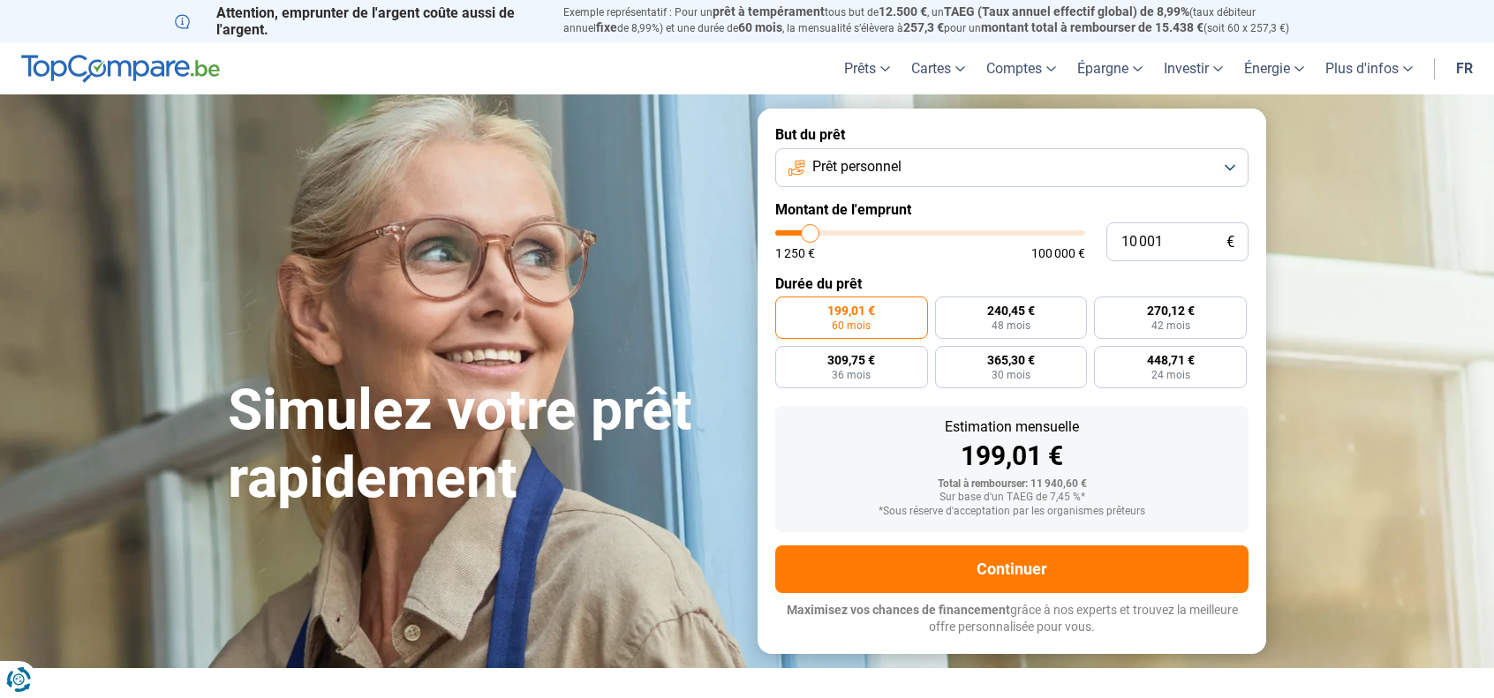 The height and width of the screenshot is (698, 1494). What do you see at coordinates (1171, 326) in the screenshot?
I see `span: 42 mois` at bounding box center [1171, 326].